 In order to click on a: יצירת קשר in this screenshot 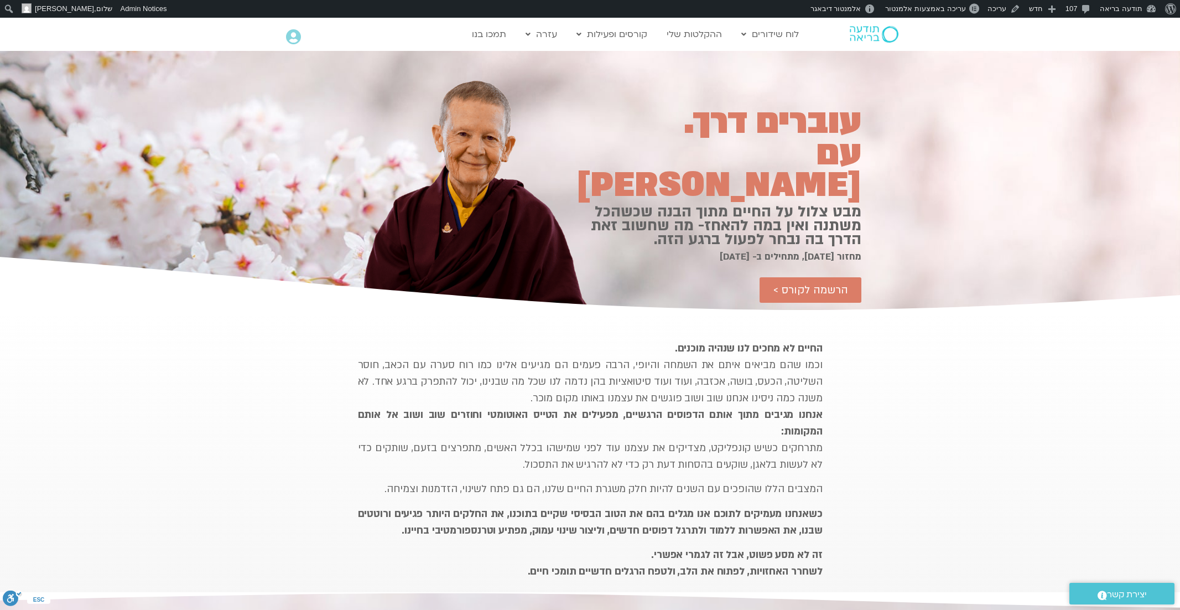, I will do `click(1122, 593)`.